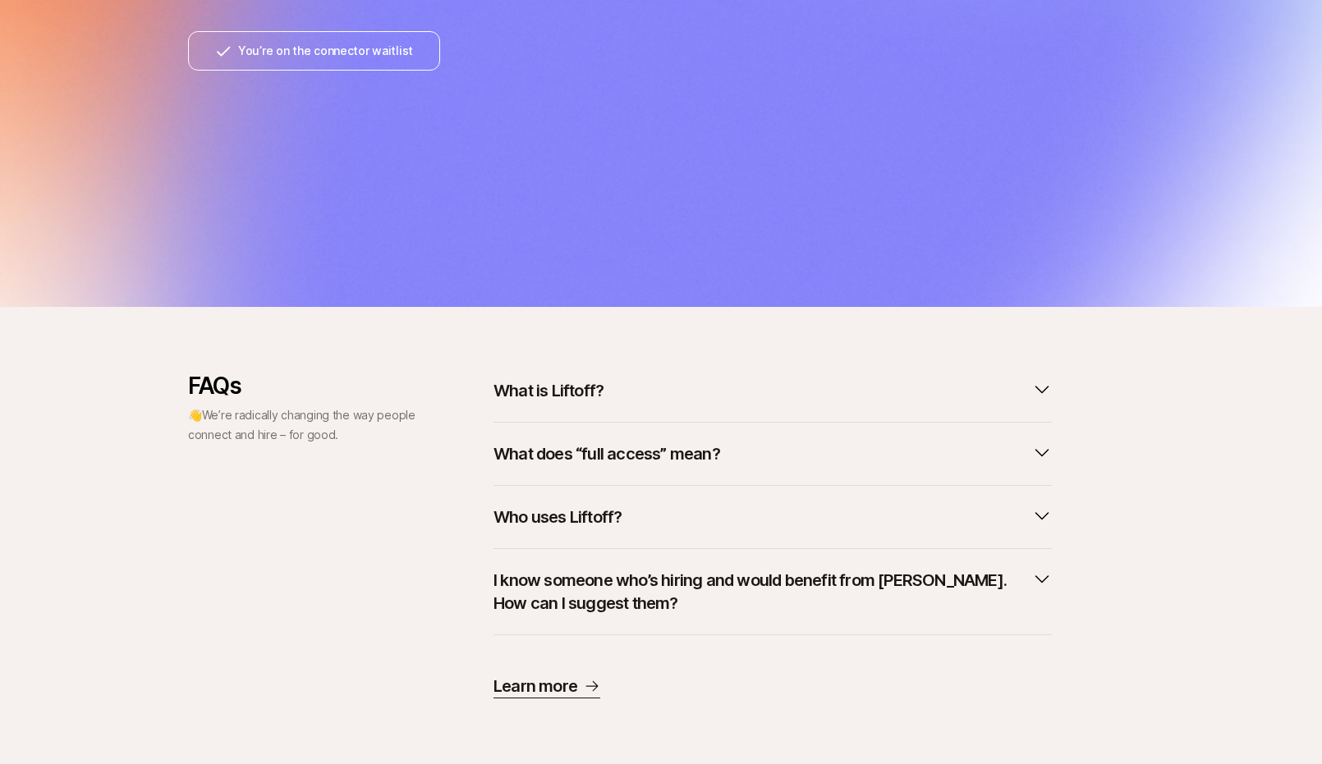 This screenshot has width=1322, height=764. I want to click on p: Learn more, so click(535, 686).